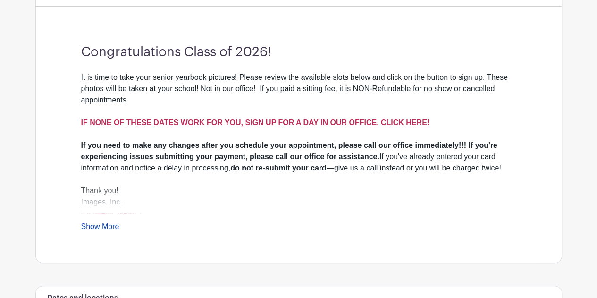 This screenshot has width=597, height=298. I want to click on h3: Congratulations Class of 2026!, so click(299, 52).